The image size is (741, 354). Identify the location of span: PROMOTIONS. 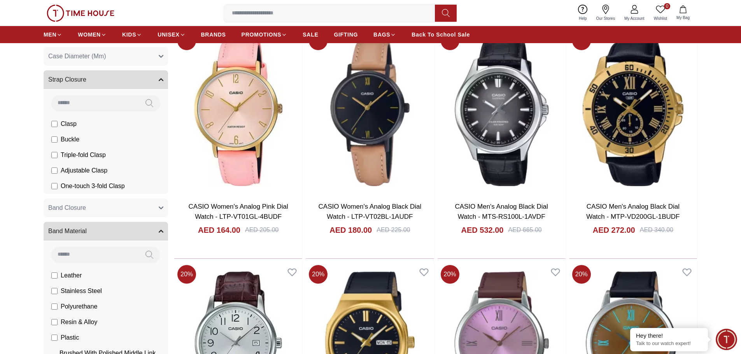
(261, 35).